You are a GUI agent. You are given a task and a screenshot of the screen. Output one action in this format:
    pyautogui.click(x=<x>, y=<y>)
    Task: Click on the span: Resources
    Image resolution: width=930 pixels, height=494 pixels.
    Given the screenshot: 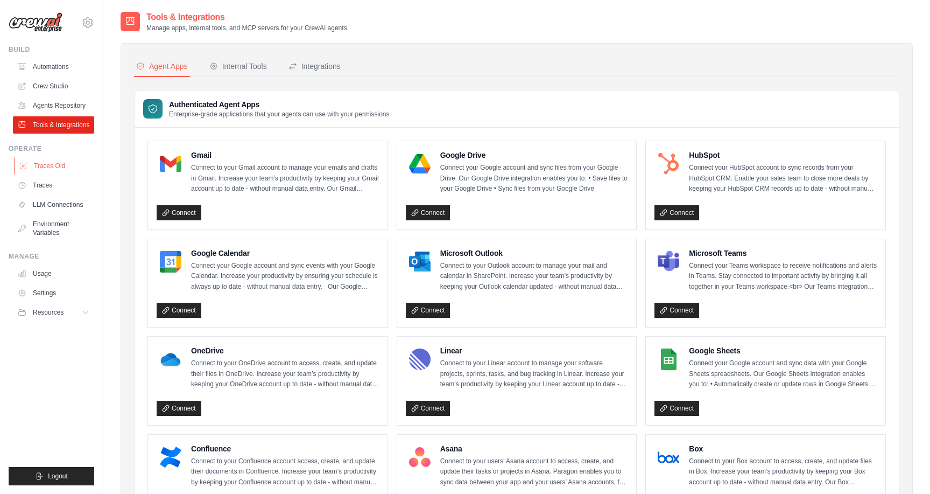 What is the action you would take?
    pyautogui.click(x=48, y=312)
    